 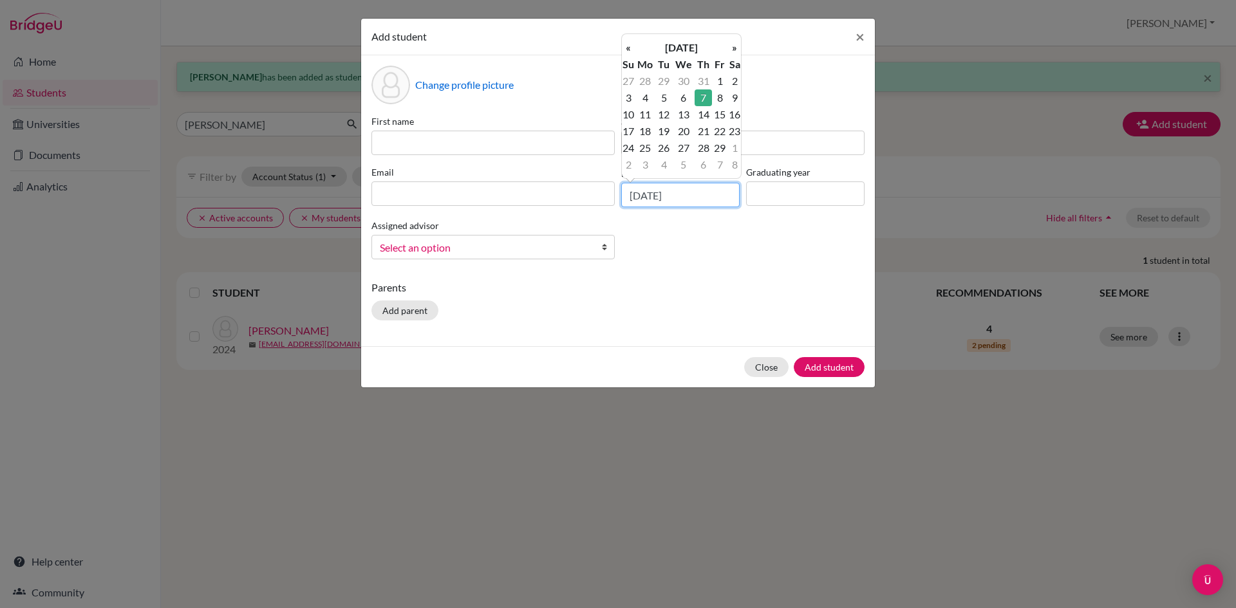 I want to click on th: Sa, so click(x=734, y=64).